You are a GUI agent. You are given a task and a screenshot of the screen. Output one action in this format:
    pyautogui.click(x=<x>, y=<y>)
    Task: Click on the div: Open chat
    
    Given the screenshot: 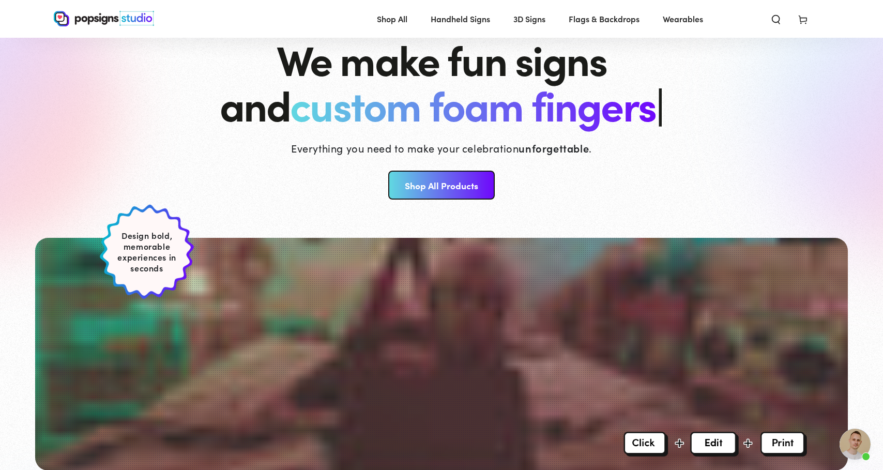 What is the action you would take?
    pyautogui.click(x=855, y=444)
    